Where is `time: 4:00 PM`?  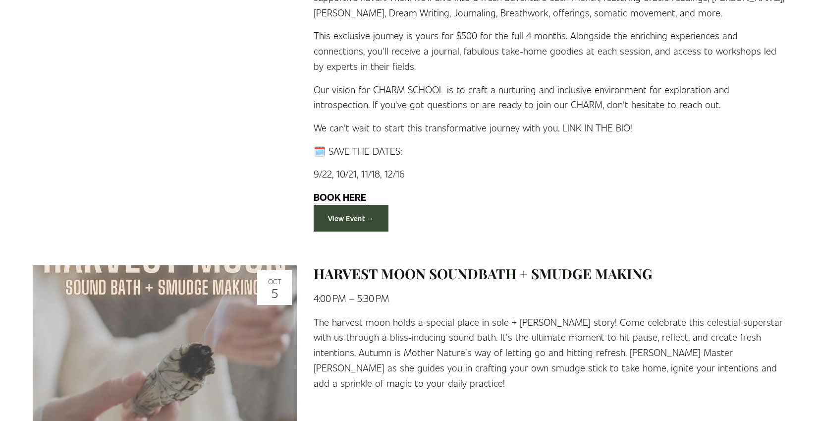
time: 4:00 PM is located at coordinates (329, 298).